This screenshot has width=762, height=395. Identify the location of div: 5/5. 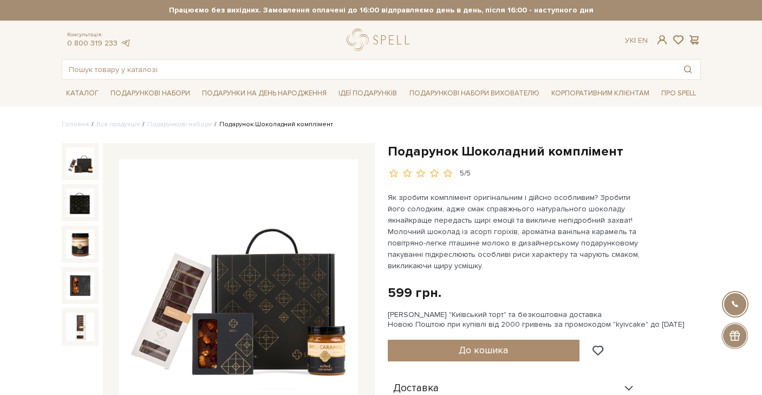
(465, 173).